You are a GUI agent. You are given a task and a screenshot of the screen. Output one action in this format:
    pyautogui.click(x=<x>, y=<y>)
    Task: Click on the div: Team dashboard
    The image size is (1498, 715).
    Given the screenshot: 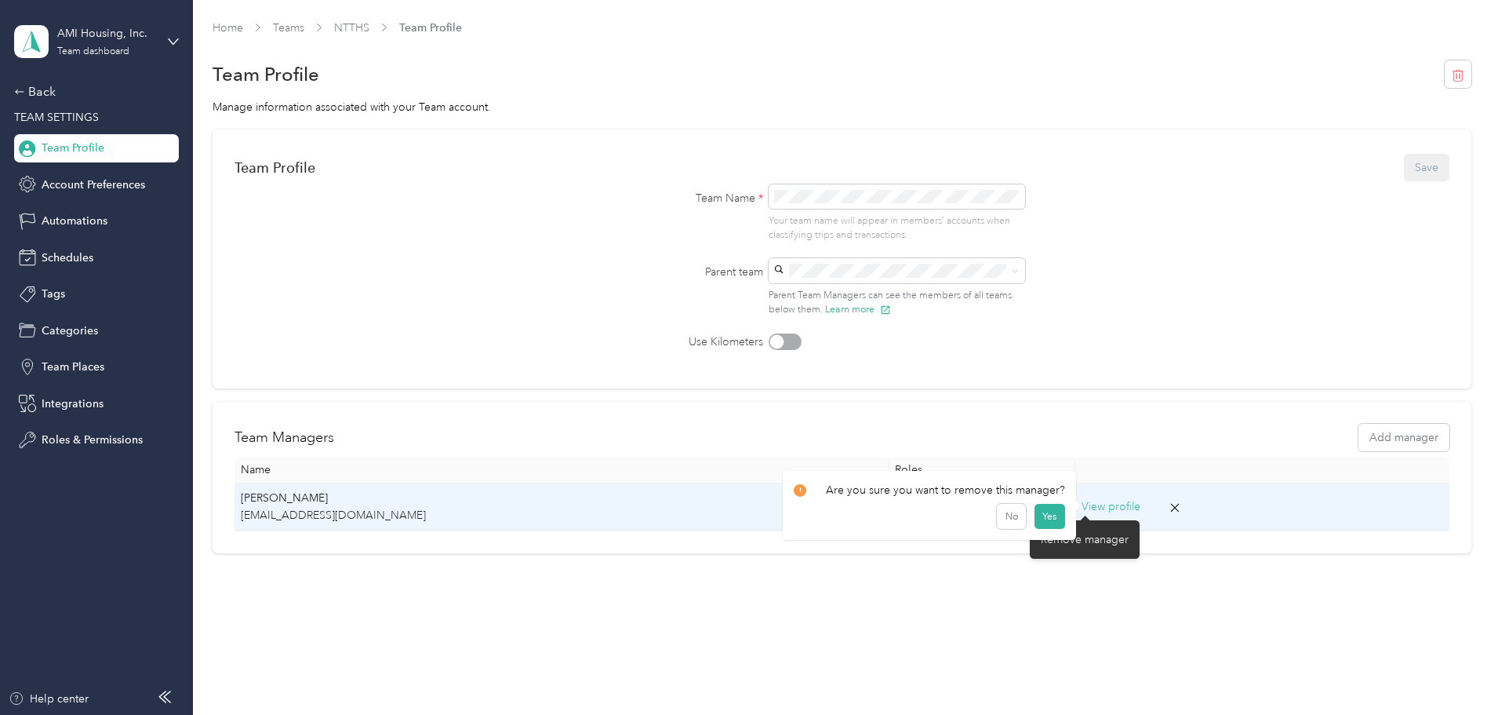 What is the action you would take?
    pyautogui.click(x=93, y=52)
    